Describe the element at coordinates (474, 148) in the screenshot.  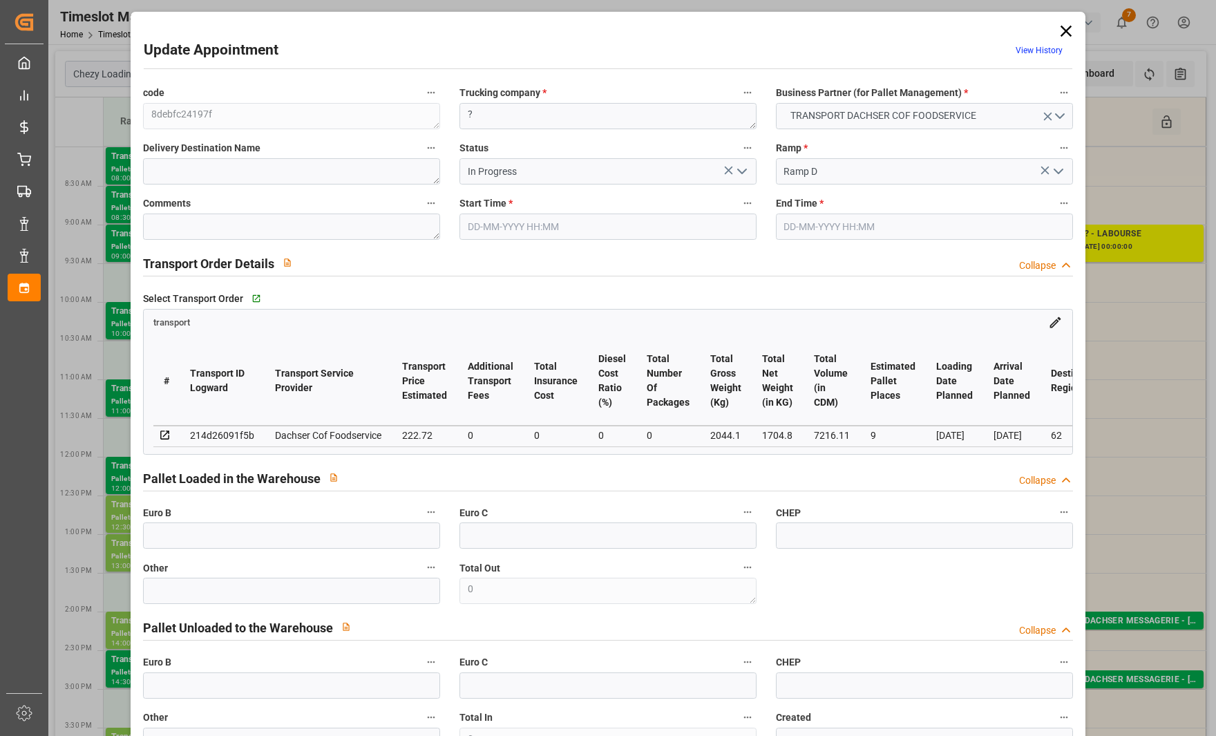
I see `span: Status` at that location.